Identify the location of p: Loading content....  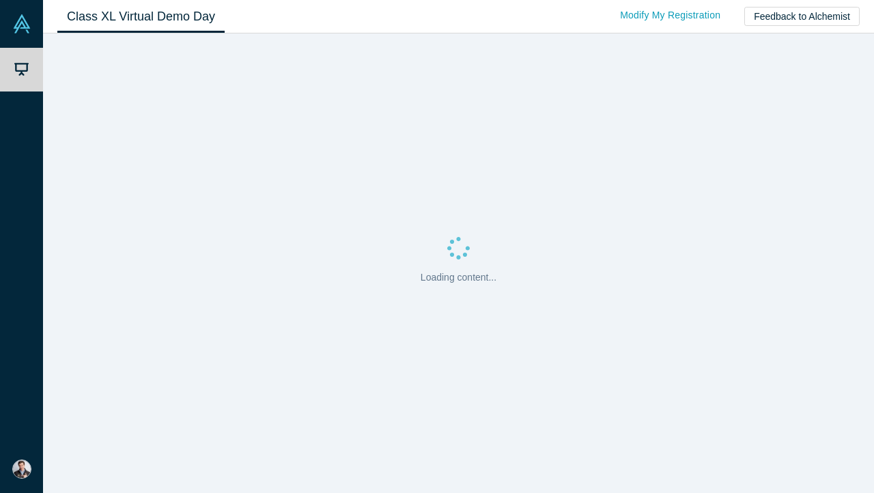
(458, 277).